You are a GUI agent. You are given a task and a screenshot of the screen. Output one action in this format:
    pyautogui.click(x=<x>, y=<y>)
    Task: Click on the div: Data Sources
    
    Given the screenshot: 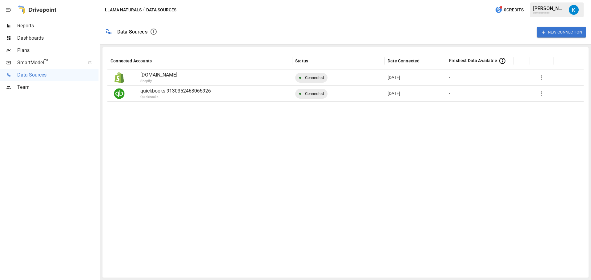 What is the action you would take?
    pyautogui.click(x=132, y=32)
    